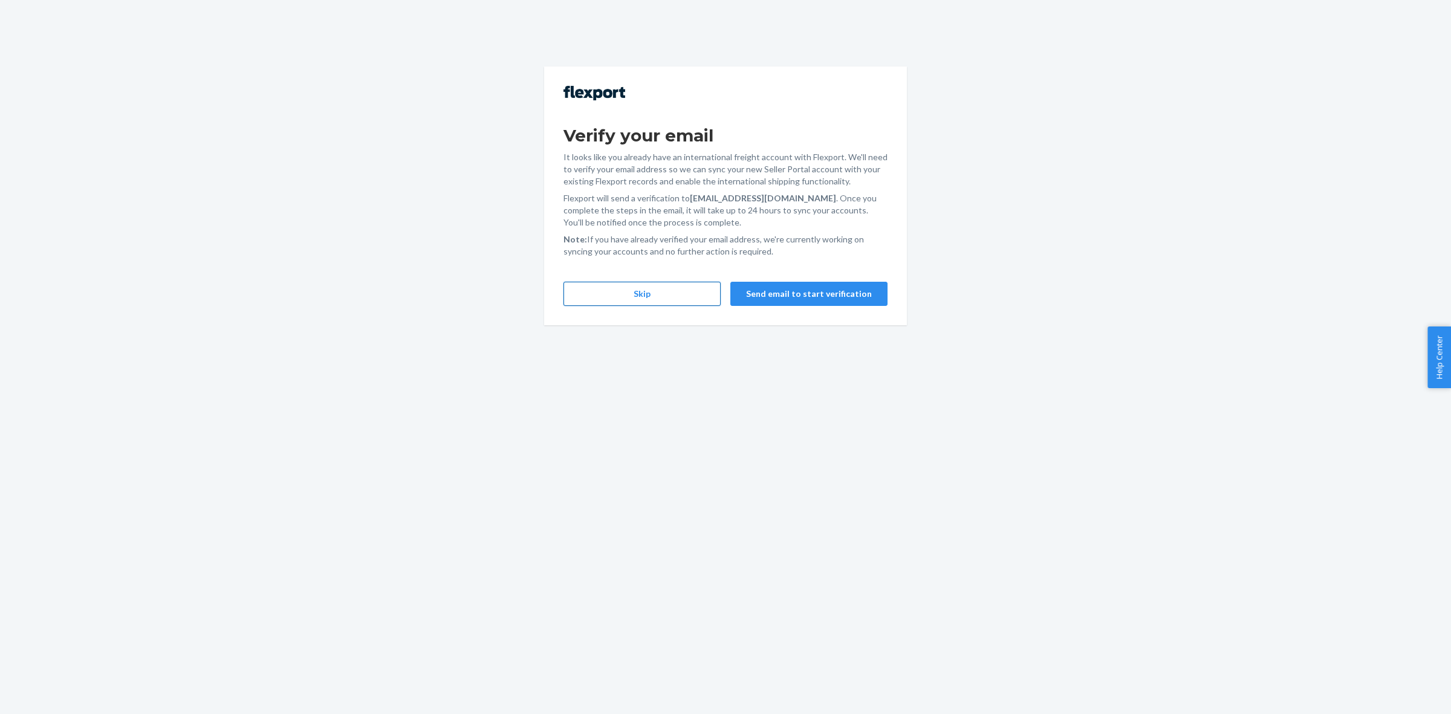  What do you see at coordinates (809, 294) in the screenshot?
I see `button: Send email to start verification` at bounding box center [809, 294].